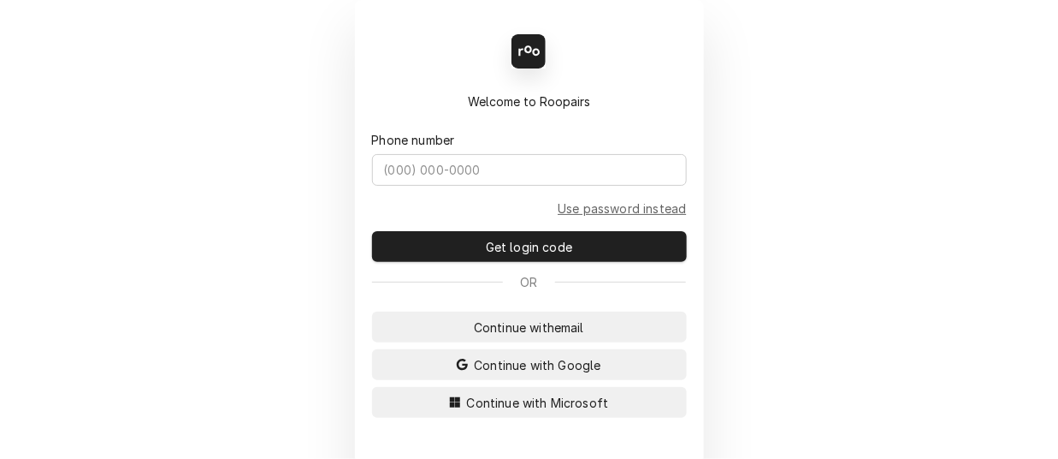 This screenshot has height=459, width=1058. Describe the element at coordinates (538, 402) in the screenshot. I see `span: Continue with Microsoft` at that location.